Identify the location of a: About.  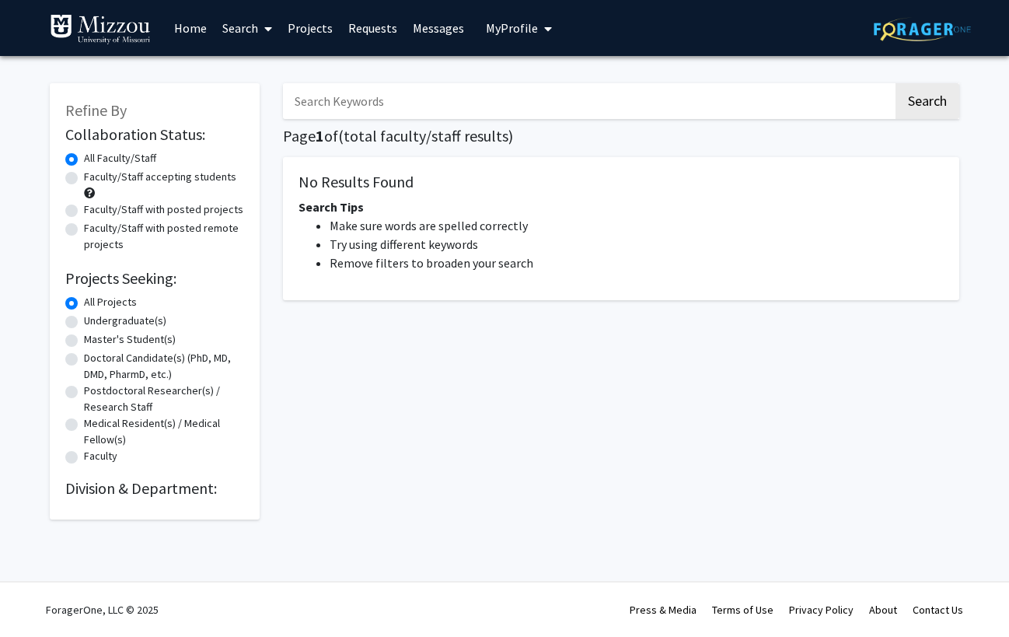
(883, 610).